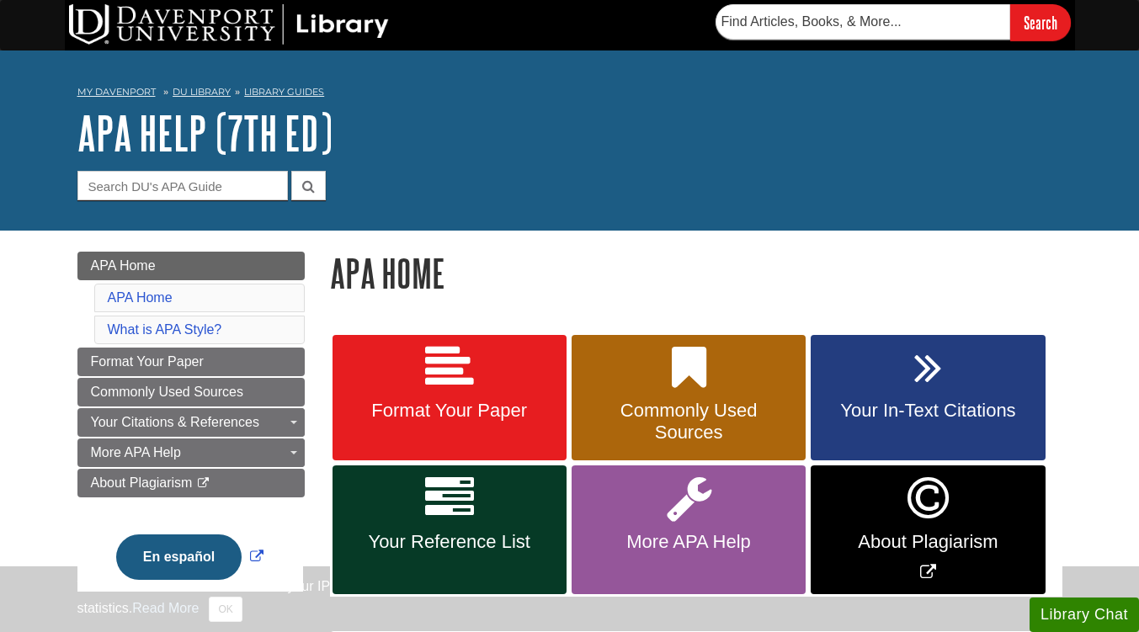 The image size is (1139, 632). Describe the element at coordinates (191, 483) in the screenshot. I see `a: About Plagiarism` at that location.